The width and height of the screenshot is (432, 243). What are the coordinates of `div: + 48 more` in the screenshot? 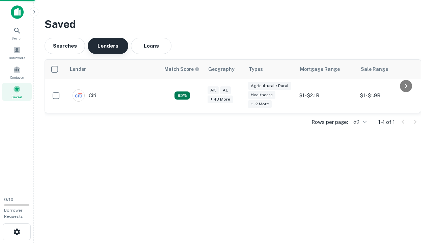 It's located at (220, 99).